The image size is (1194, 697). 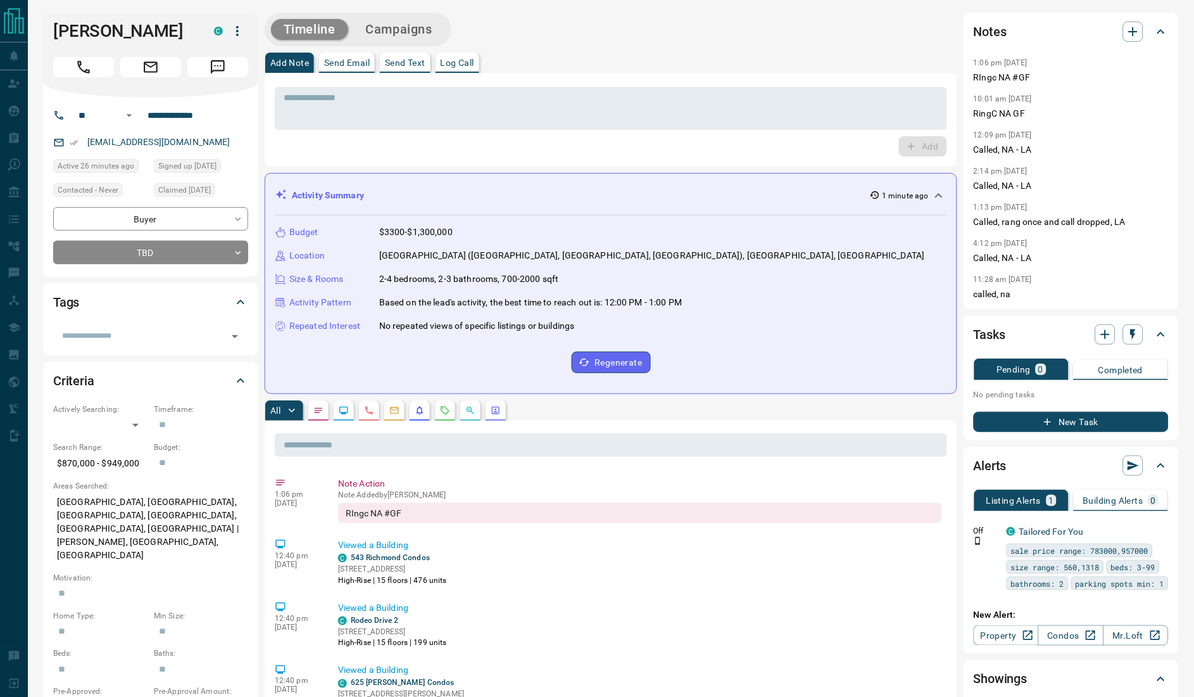 I want to click on div: Wed Oct 15 2025, so click(x=100, y=168).